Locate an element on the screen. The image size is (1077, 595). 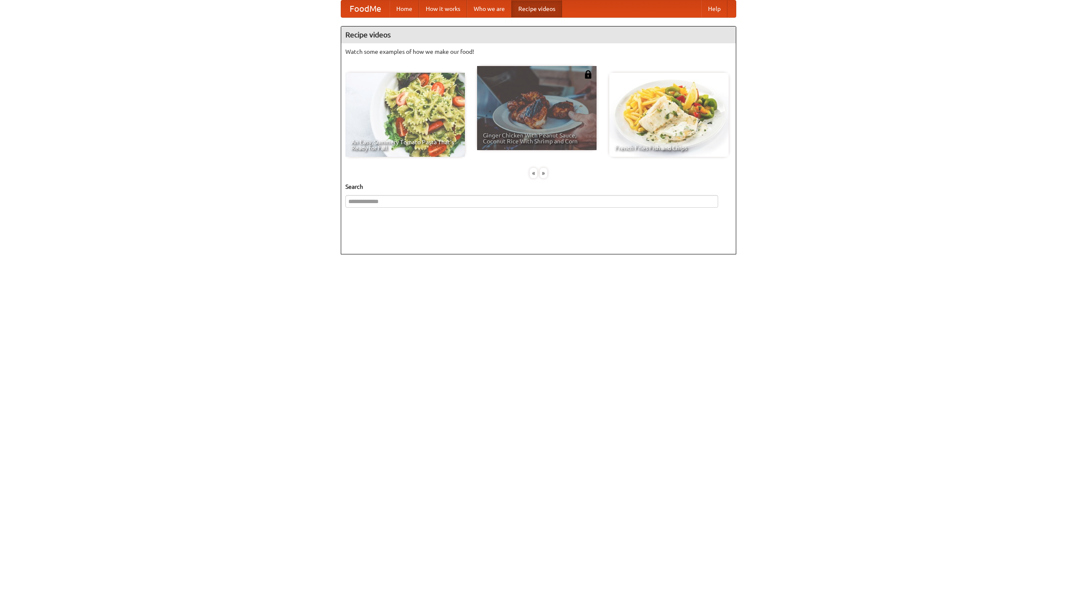
span: An Easy, Summery Tomato Pasta That's Ready for Fall is located at coordinates (405, 145).